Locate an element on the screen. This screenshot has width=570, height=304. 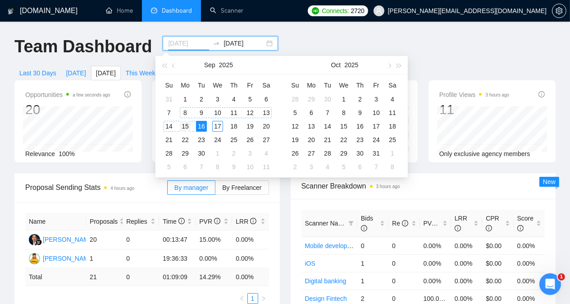
td: 2025-09-04 is located at coordinates (234, 99).